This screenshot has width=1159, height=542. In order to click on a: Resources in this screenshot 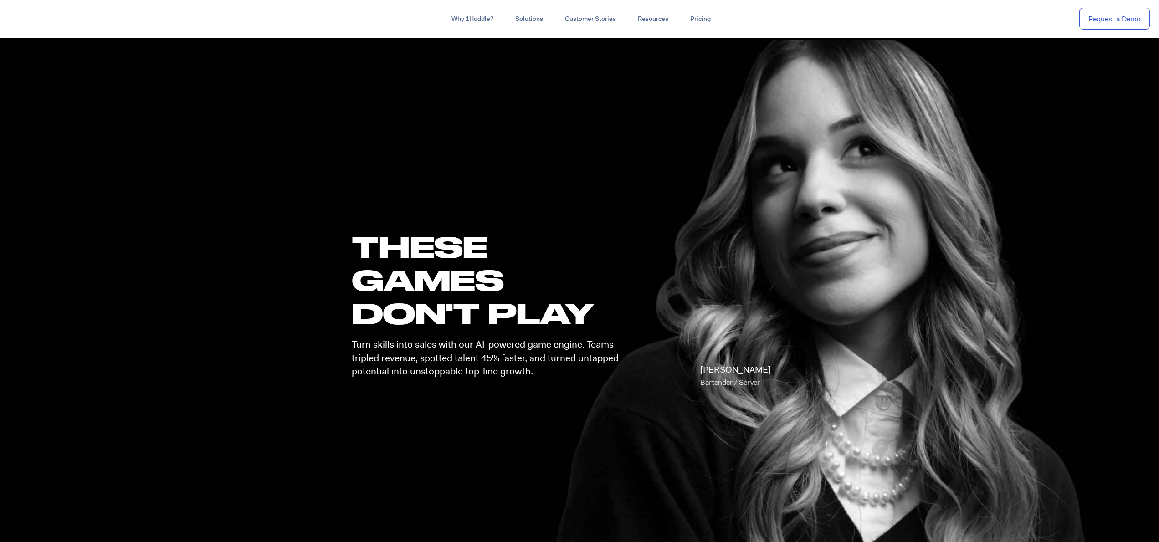, I will do `click(653, 19)`.